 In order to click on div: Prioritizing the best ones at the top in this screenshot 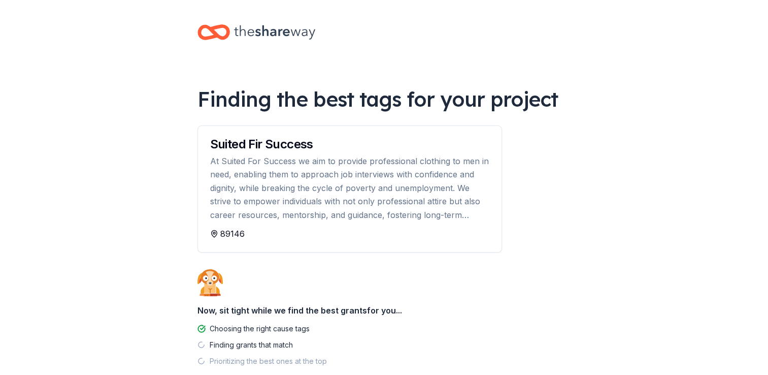, I will do `click(268, 361)`.